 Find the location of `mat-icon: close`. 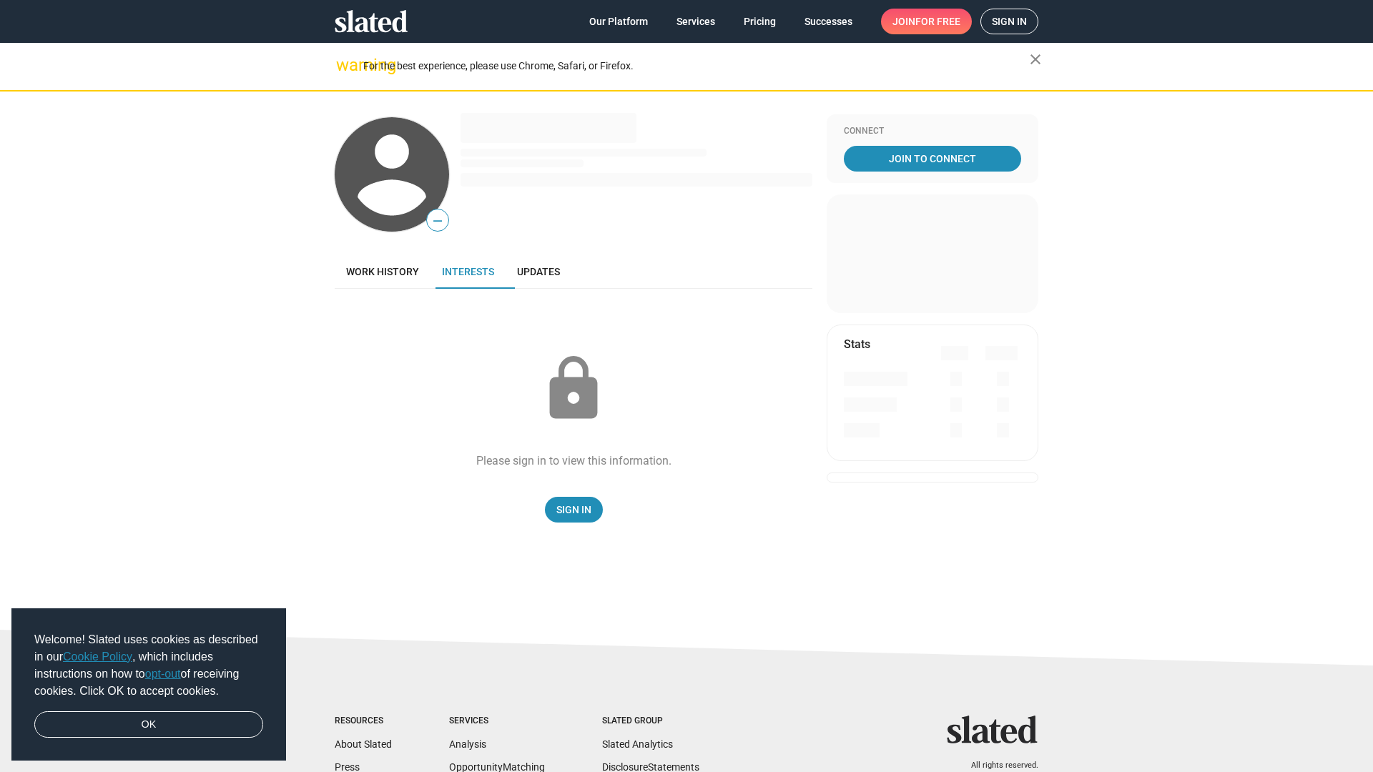

mat-icon: close is located at coordinates (1035, 59).